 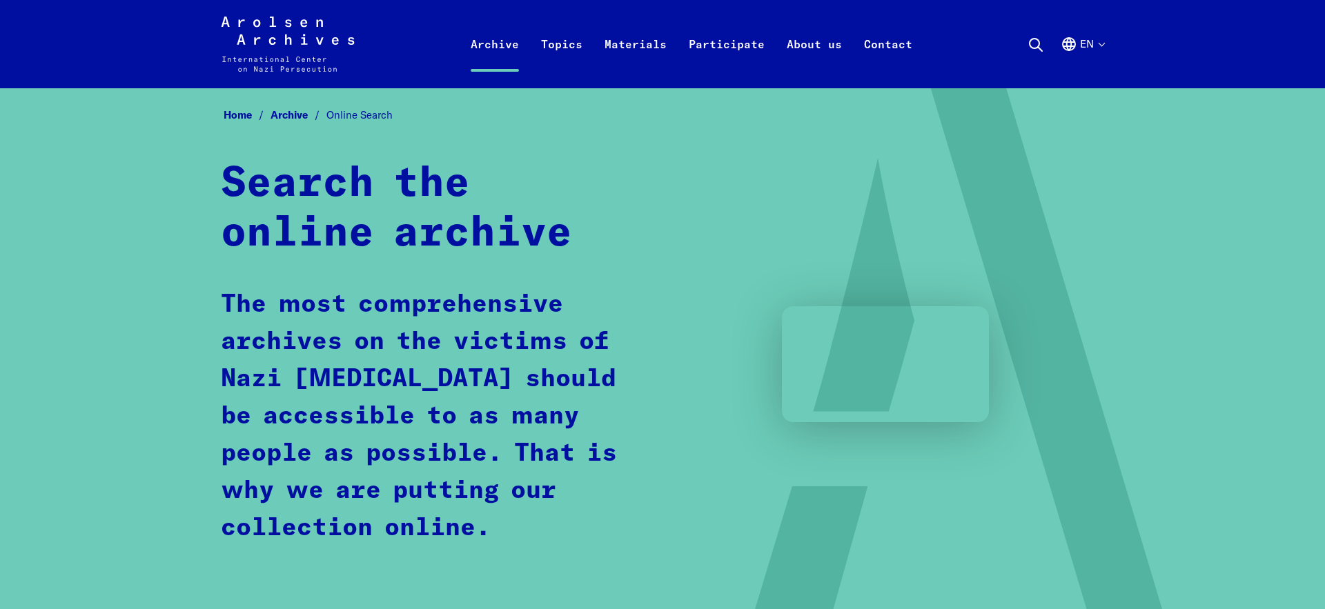 What do you see at coordinates (888, 61) in the screenshot?
I see `a: Contact` at bounding box center [888, 61].